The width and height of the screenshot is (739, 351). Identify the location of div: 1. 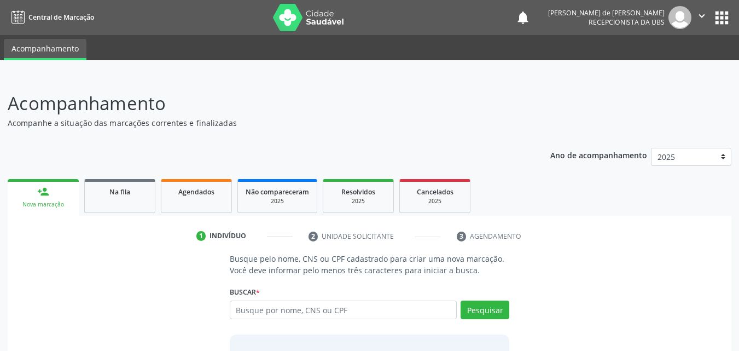
(201, 236).